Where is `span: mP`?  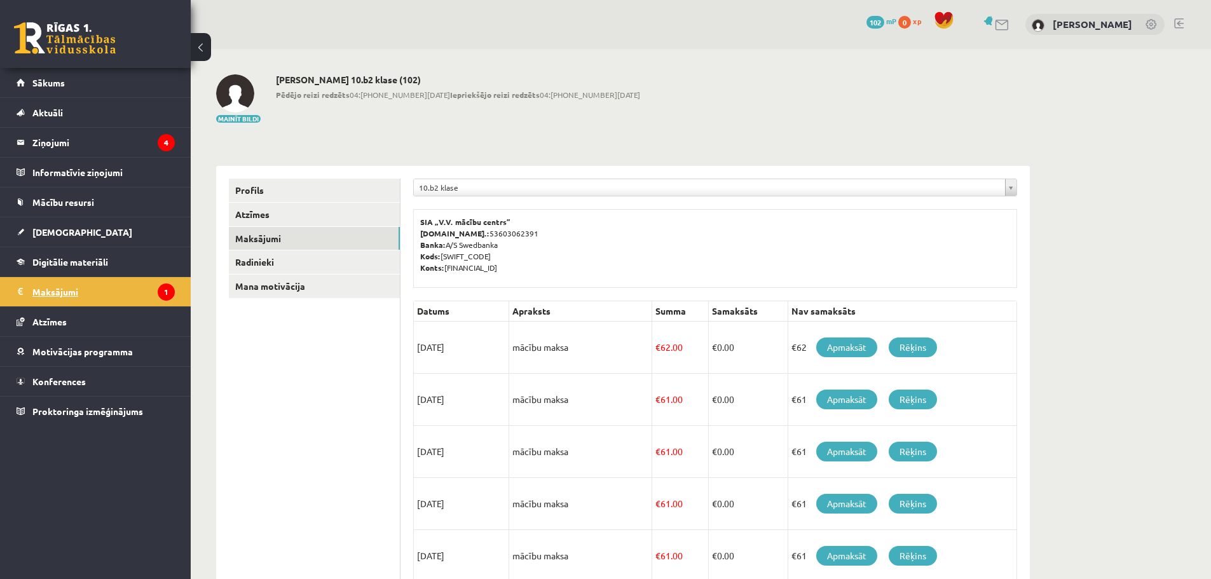
span: mP is located at coordinates (891, 21).